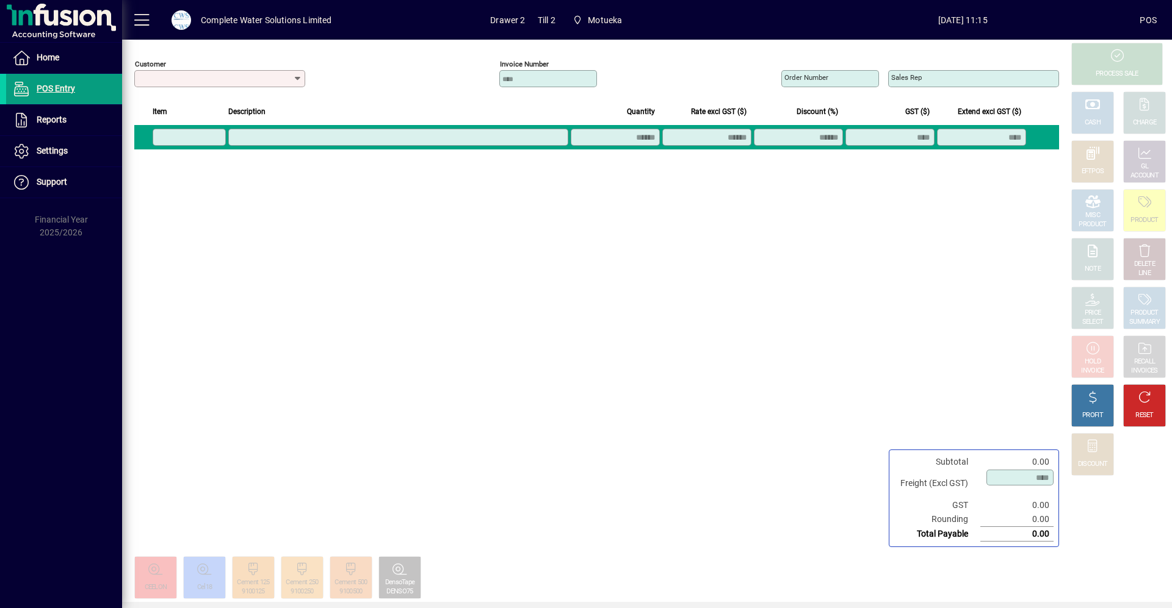  I want to click on mat-label: Order number, so click(806, 78).